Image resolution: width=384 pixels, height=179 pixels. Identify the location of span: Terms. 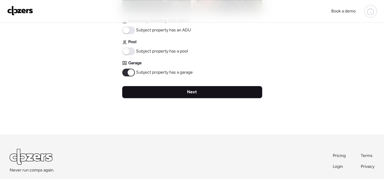
(366, 155).